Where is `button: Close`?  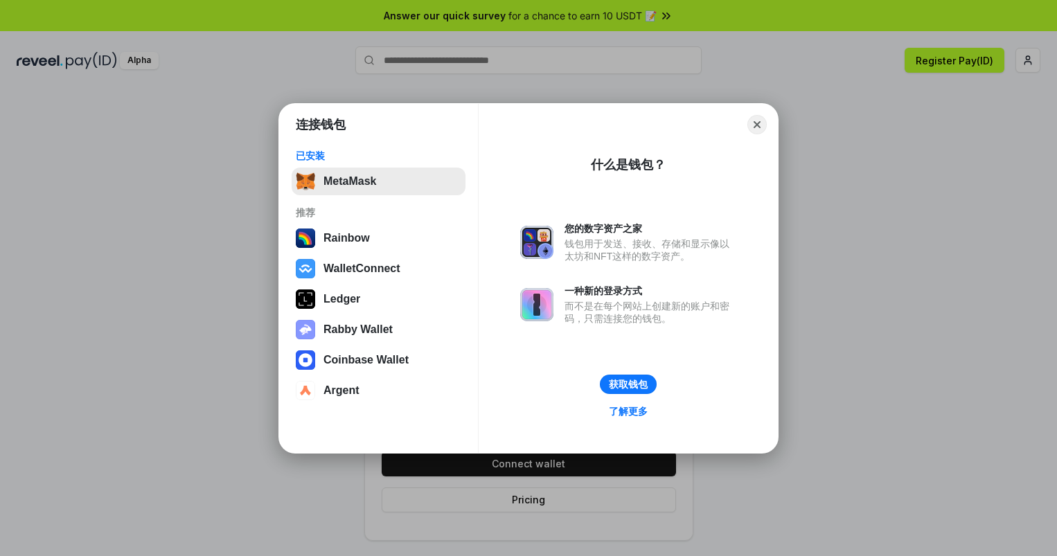
button: Close is located at coordinates (757, 125).